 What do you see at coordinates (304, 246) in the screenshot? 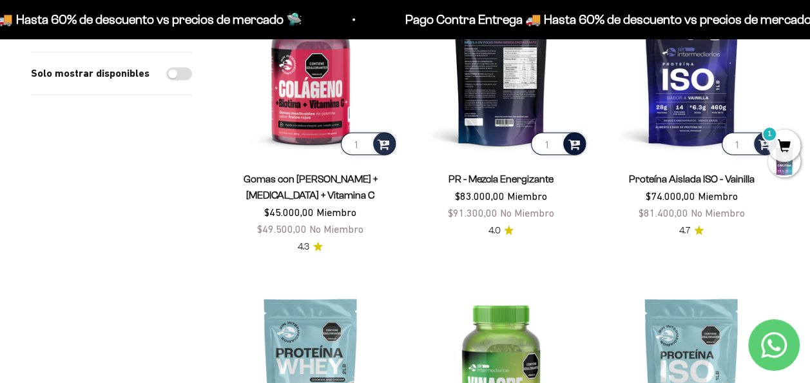
I see `span: 4.3` at bounding box center [304, 246].